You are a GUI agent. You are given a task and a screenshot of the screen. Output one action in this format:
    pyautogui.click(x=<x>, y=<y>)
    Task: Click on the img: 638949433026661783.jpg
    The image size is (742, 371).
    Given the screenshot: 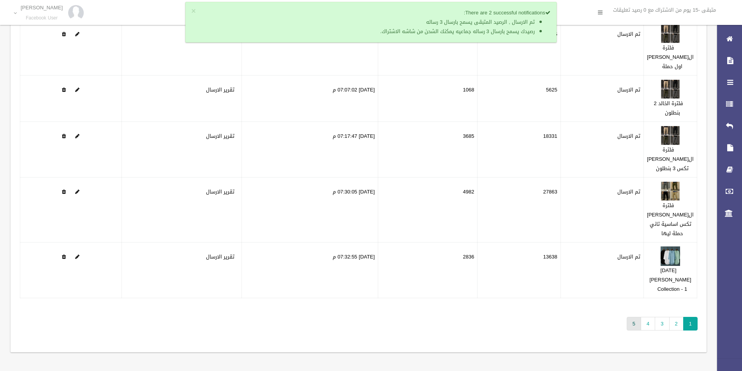 What is the action you would take?
    pyautogui.click(x=671, y=136)
    